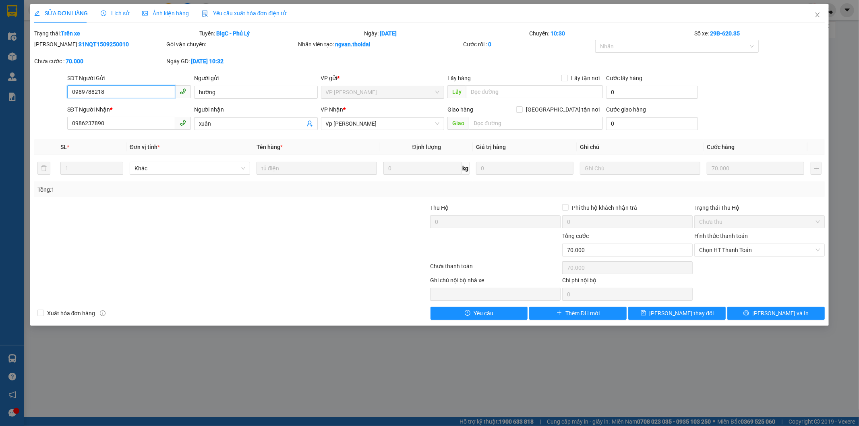  What do you see at coordinates (145, 147) in the screenshot?
I see `span: Đơn vị tính` at bounding box center [145, 147].